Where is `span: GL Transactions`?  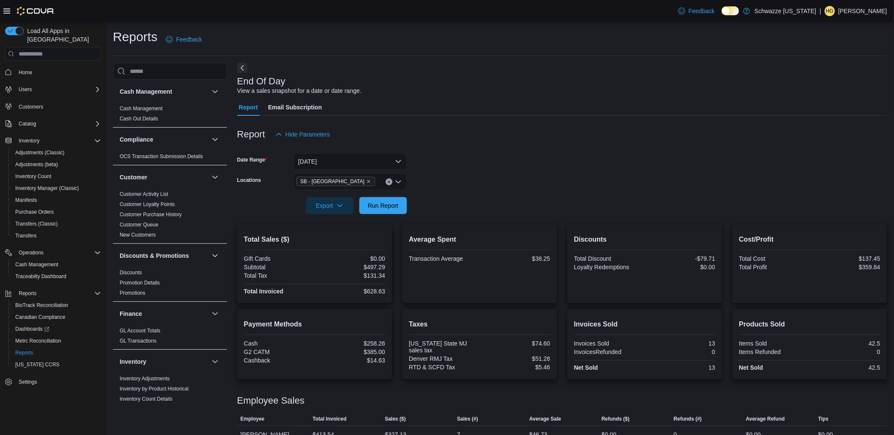
span: GL Transactions is located at coordinates (138, 341).